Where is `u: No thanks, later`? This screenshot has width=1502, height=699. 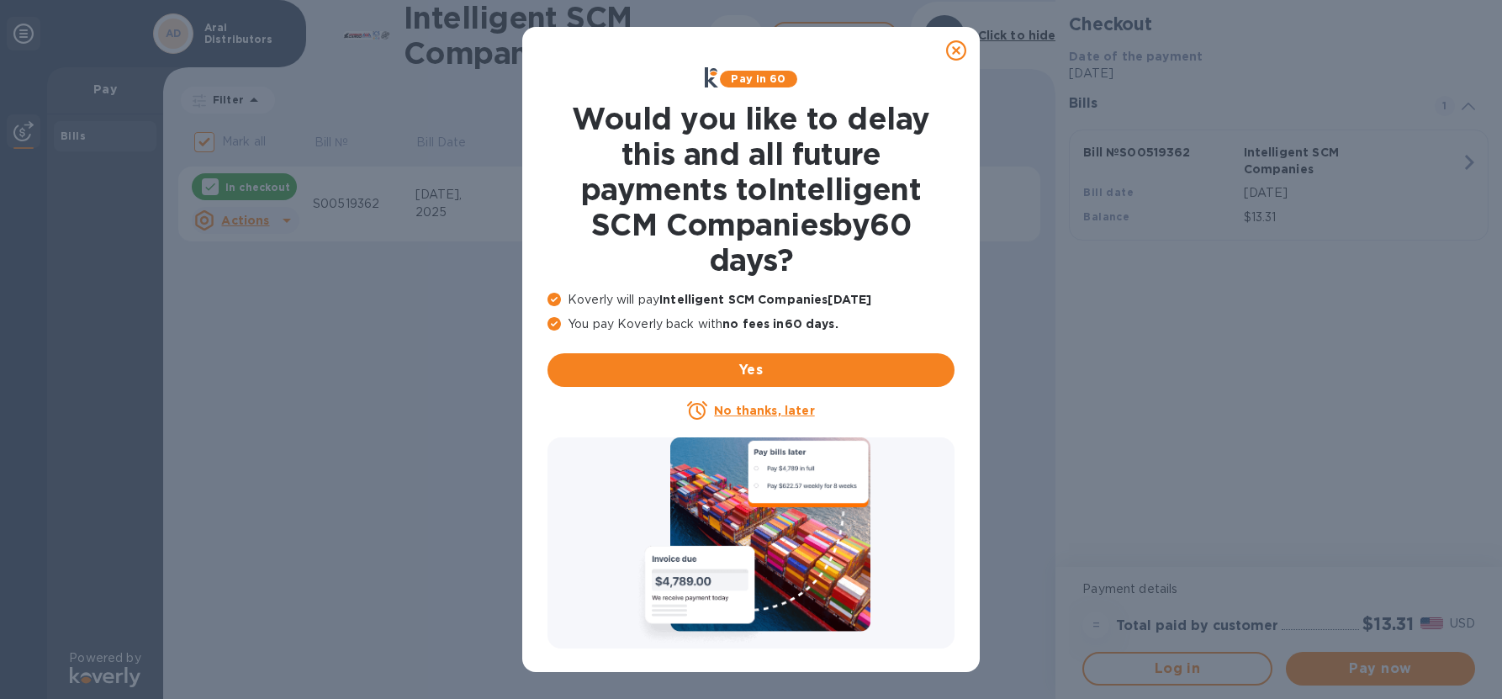
u: No thanks, later is located at coordinates (764, 410).